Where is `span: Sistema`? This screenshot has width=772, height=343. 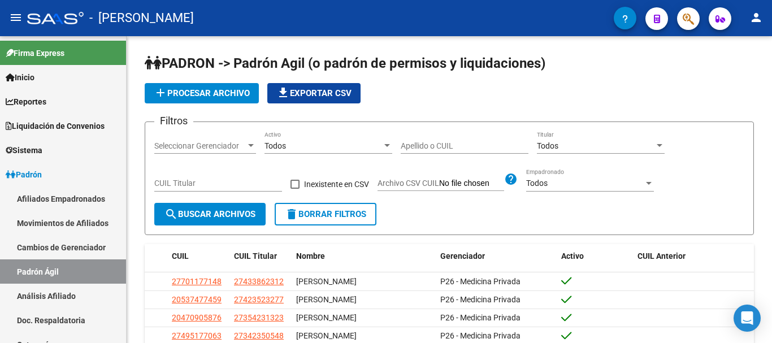
span: Sistema is located at coordinates (24, 150).